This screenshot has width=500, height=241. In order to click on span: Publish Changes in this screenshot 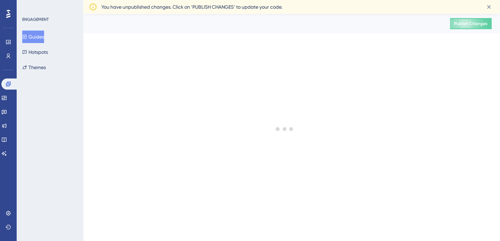, I will do `click(471, 24)`.